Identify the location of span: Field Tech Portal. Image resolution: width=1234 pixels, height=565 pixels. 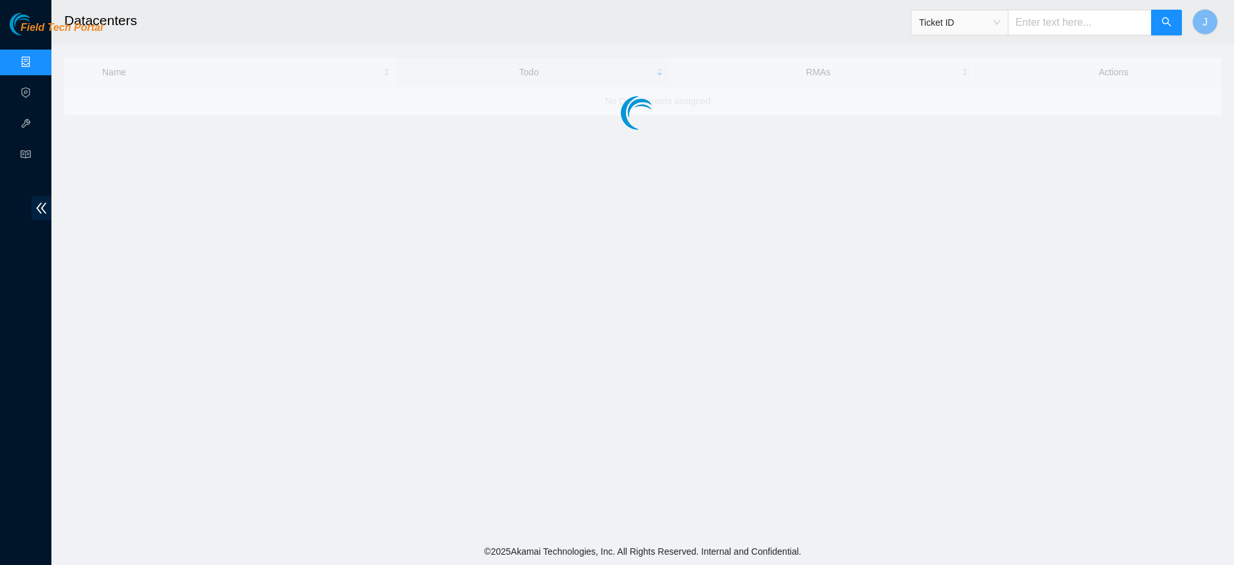
(62, 28).